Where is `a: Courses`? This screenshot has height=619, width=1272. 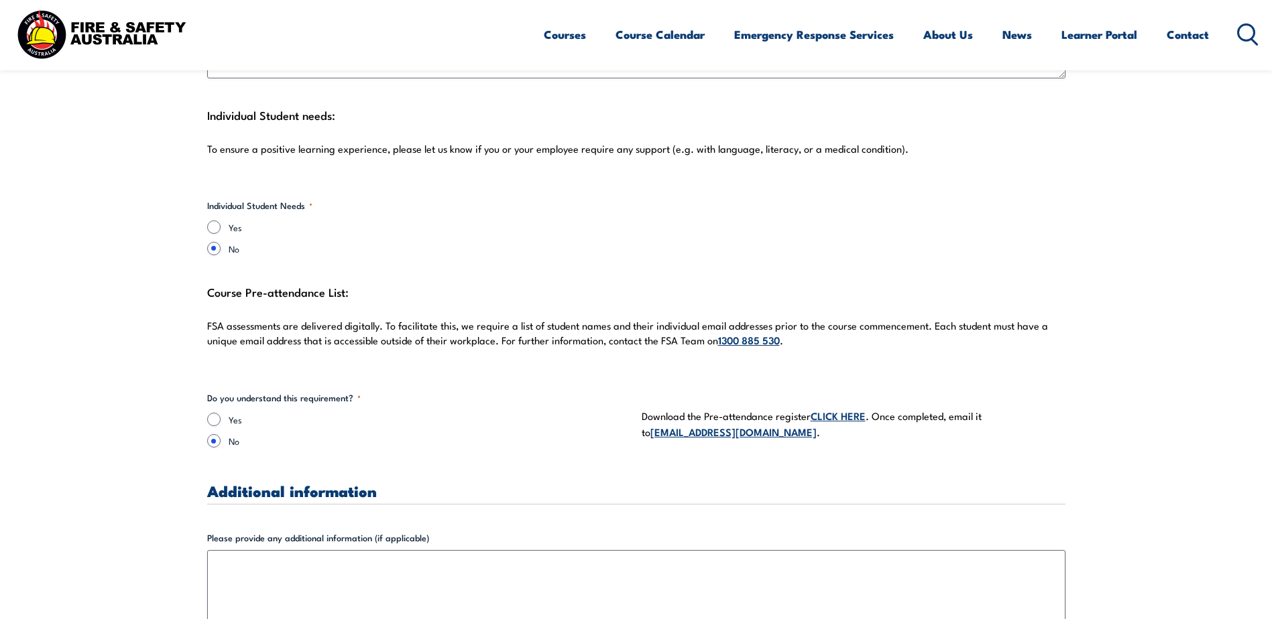
a: Courses is located at coordinates (564, 34).